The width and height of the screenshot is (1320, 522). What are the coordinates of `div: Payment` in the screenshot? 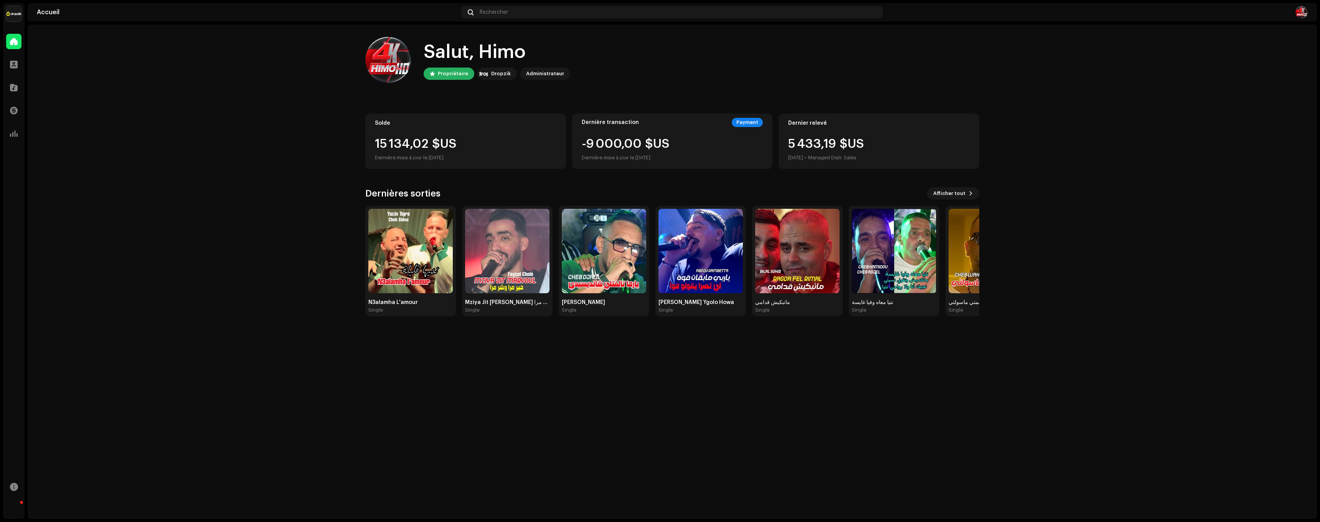 It's located at (747, 122).